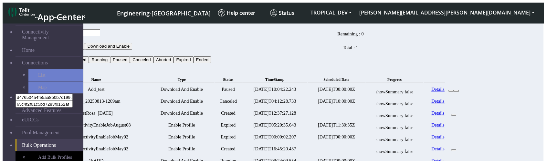 This screenshot has height=161, width=546. What do you see at coordinates (35, 63) in the screenshot?
I see `span: Connections` at bounding box center [35, 63].